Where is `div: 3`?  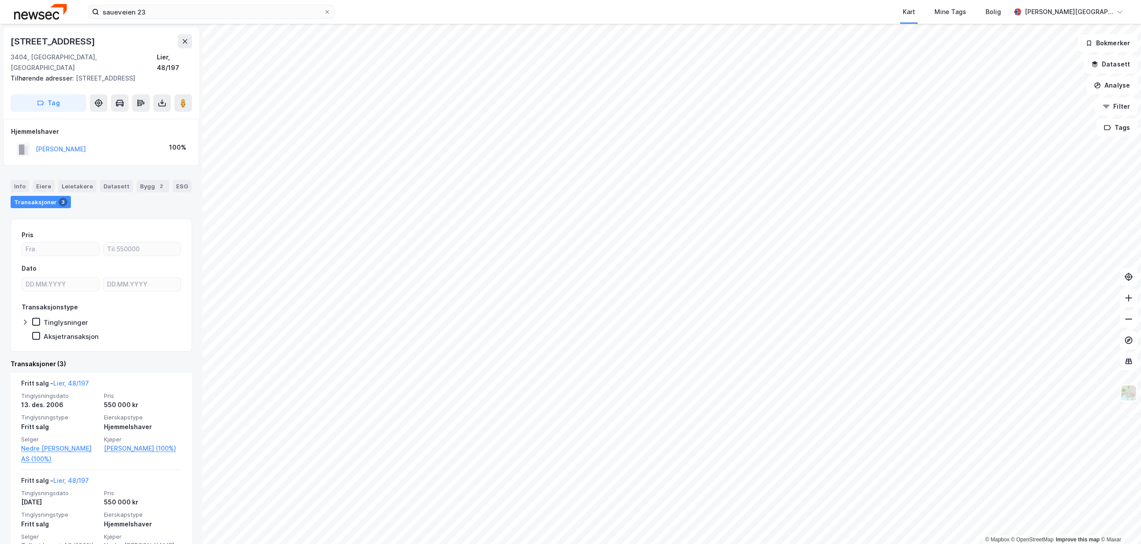 div: 3 is located at coordinates (63, 202).